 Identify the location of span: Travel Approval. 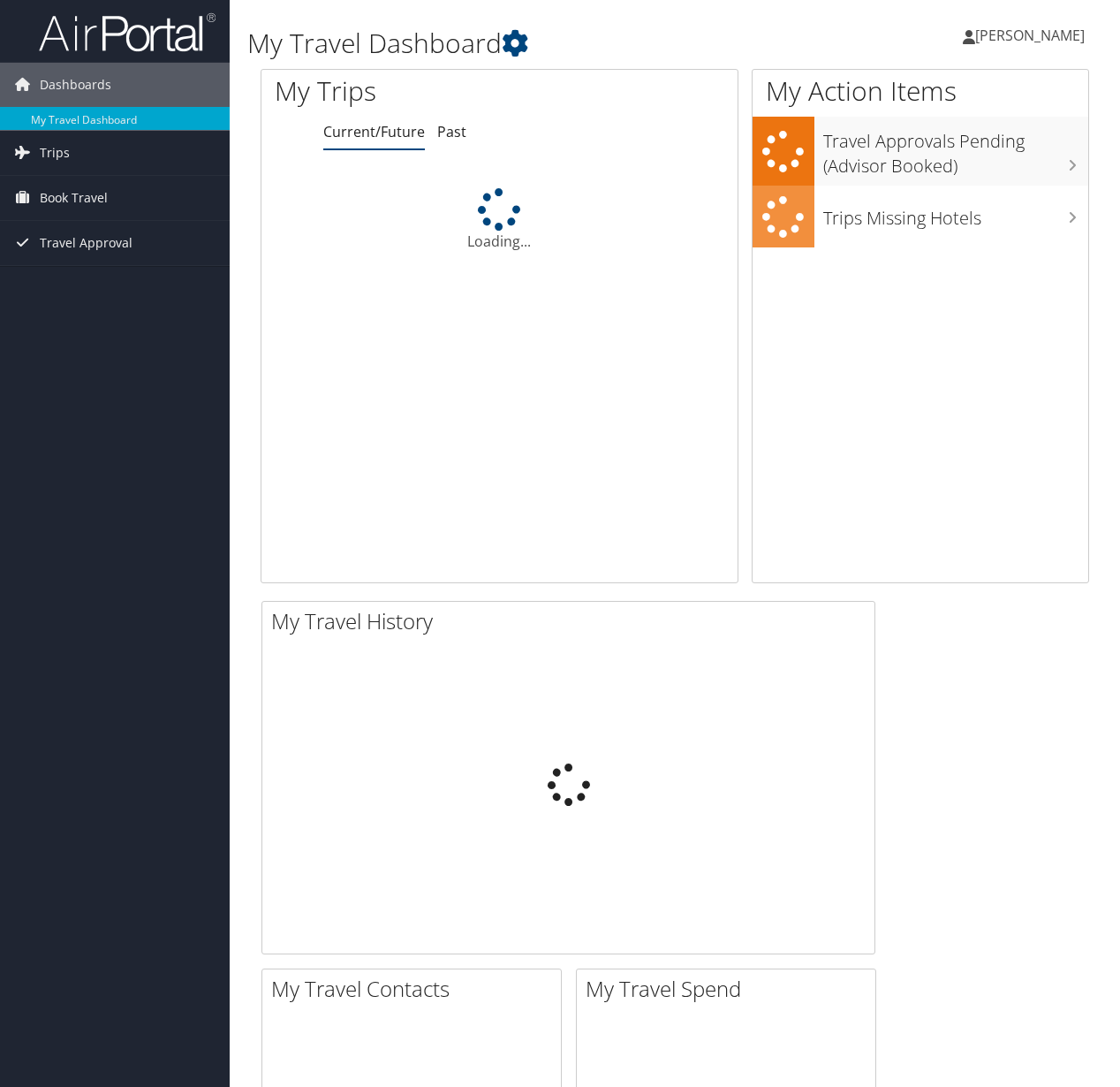
(86, 243).